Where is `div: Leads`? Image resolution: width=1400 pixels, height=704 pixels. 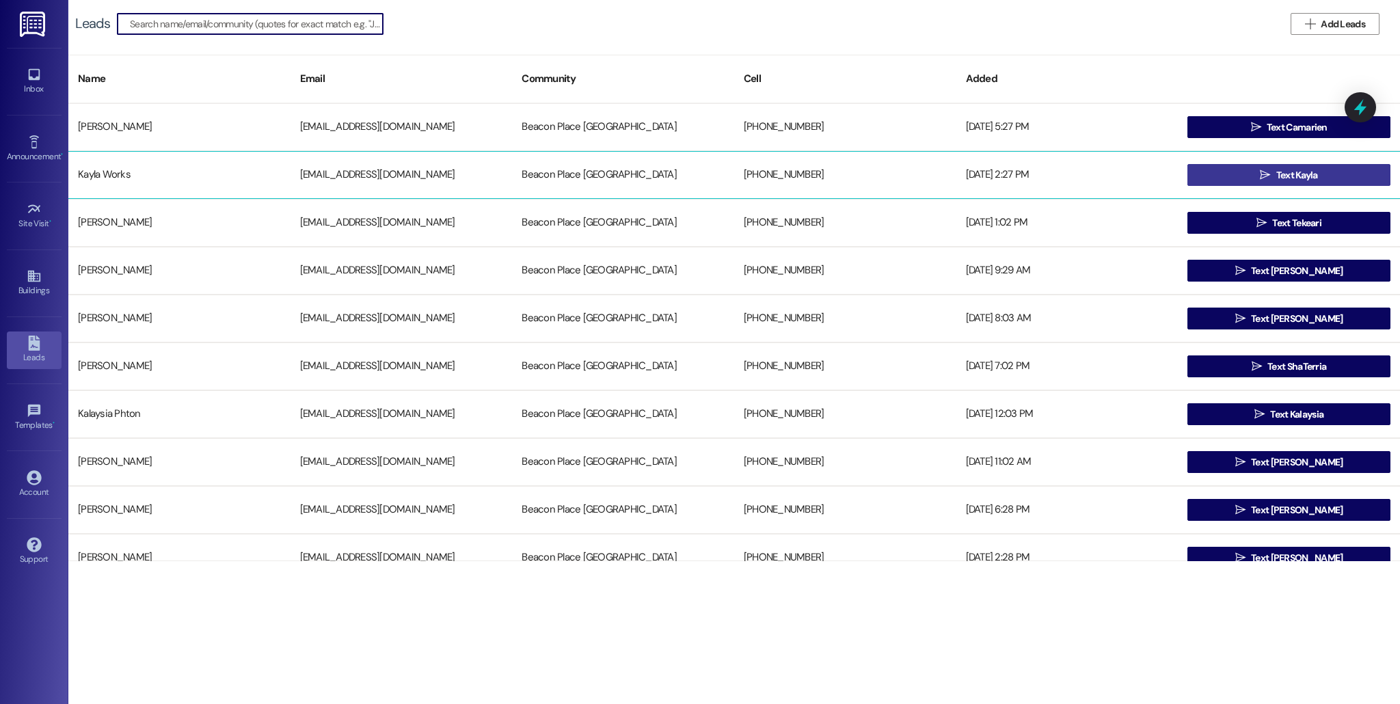 div: Leads is located at coordinates (92, 23).